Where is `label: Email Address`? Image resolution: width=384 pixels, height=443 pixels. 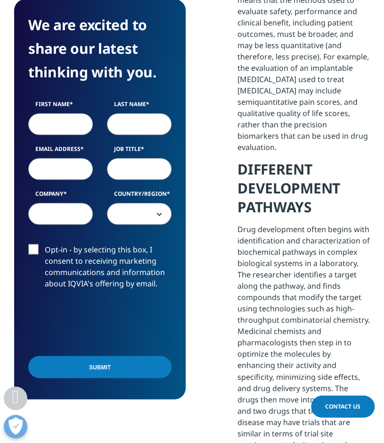 label: Email Address is located at coordinates (60, 151).